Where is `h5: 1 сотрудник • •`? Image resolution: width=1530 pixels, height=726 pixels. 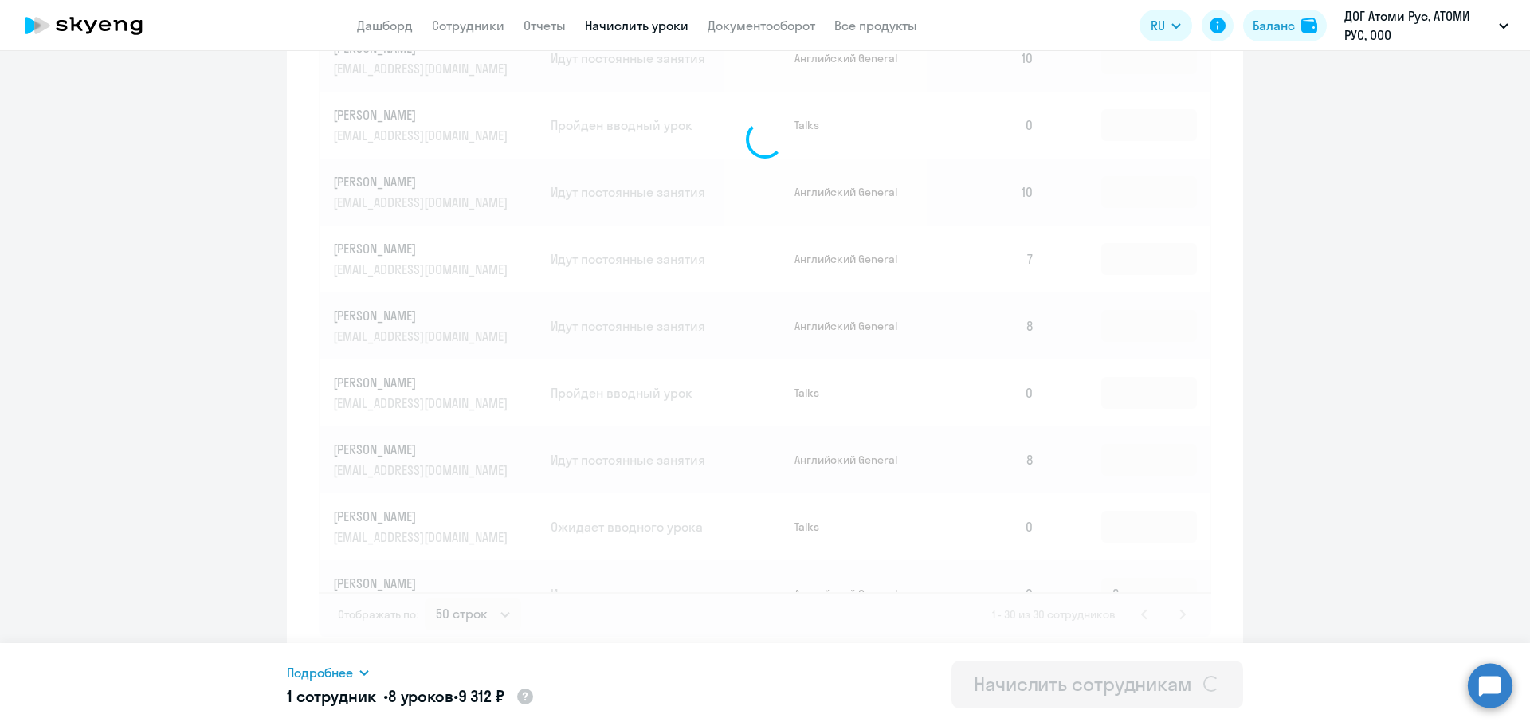
h5: 1 сотрудник • • is located at coordinates (410, 697).